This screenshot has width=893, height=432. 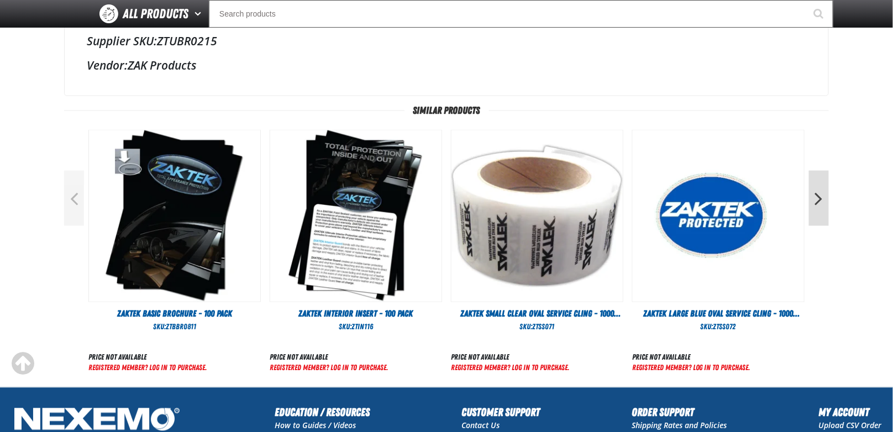 What do you see at coordinates (356, 216) in the screenshot?
I see `View Details of the ZAKTEK Interior Insert - 100 Pack` at bounding box center [356, 216].